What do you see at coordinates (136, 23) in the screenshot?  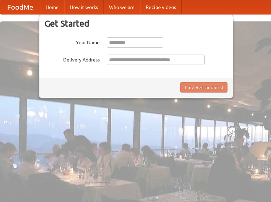 I see `h3: Get Started` at bounding box center [136, 23].